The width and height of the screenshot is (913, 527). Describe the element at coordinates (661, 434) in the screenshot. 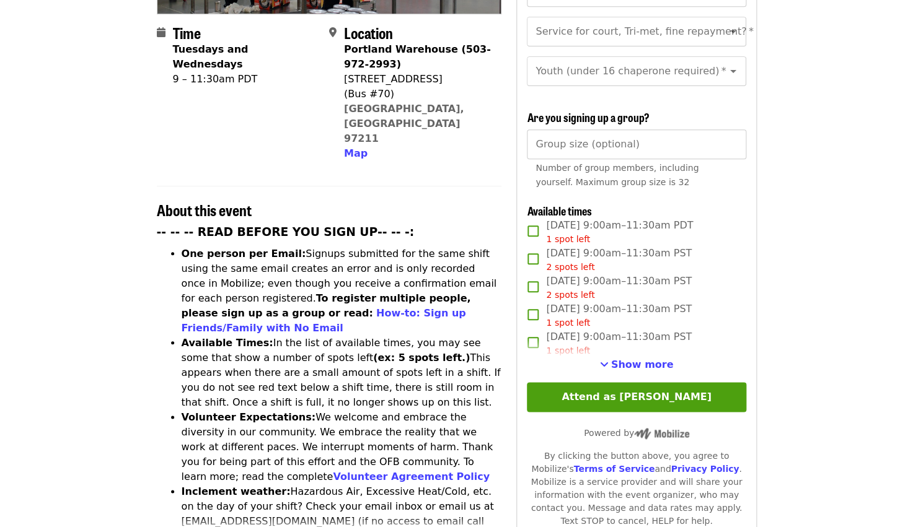

I see `img: Powered by Mobilize` at that location.